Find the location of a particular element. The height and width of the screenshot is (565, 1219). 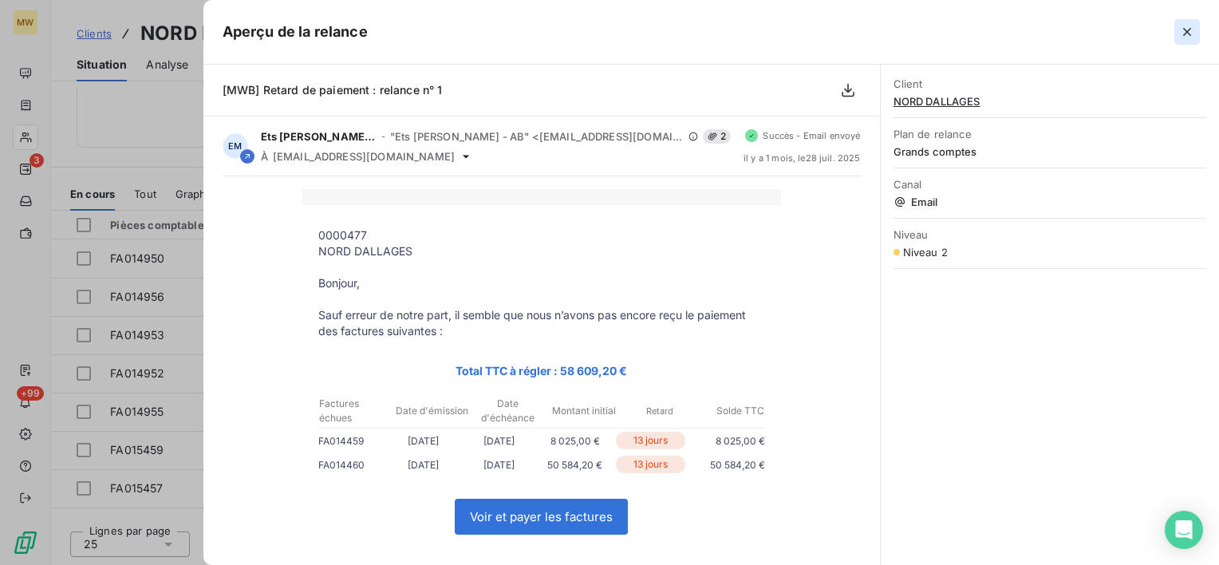

p: FA014460 is located at coordinates (352, 464).